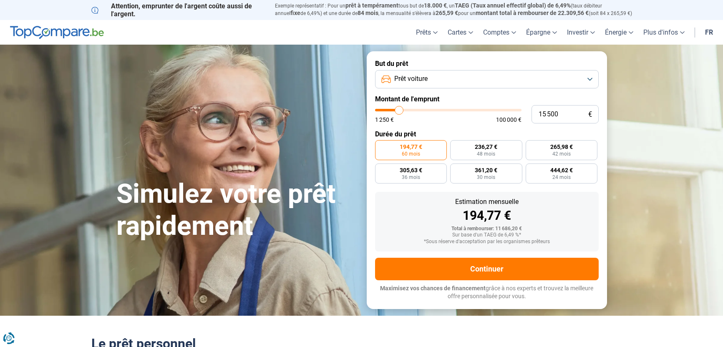  I want to click on span: 305,63 €, so click(411, 170).